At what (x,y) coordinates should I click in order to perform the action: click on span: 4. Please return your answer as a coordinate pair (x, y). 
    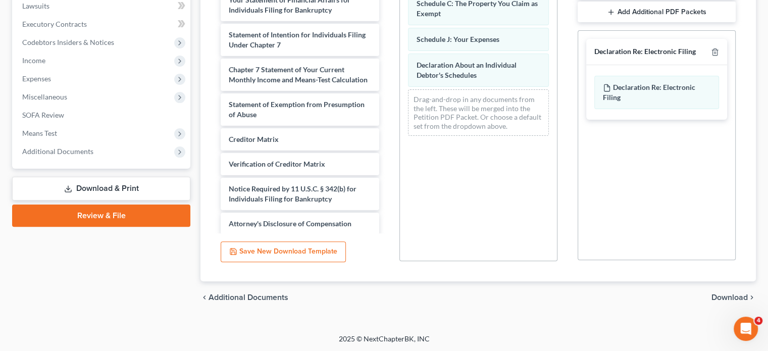
    Looking at the image, I should click on (758, 321).